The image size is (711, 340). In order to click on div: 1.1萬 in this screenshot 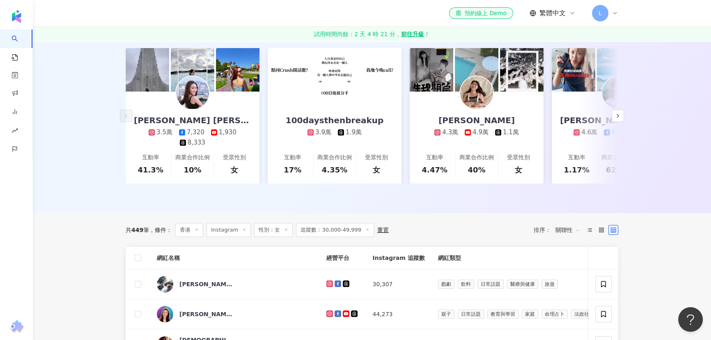, I will do `click(511, 132)`.